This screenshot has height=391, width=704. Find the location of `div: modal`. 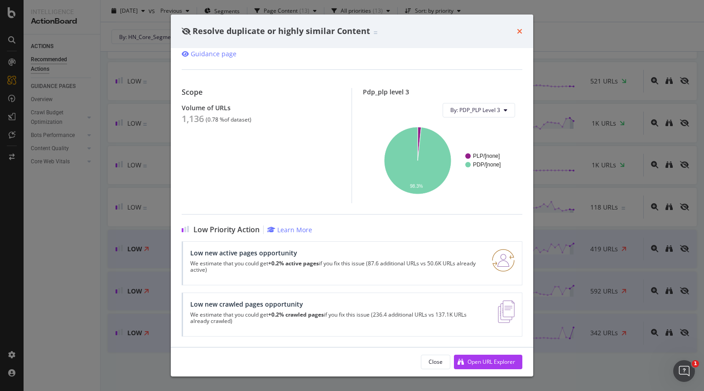

div: modal is located at coordinates (352, 195).